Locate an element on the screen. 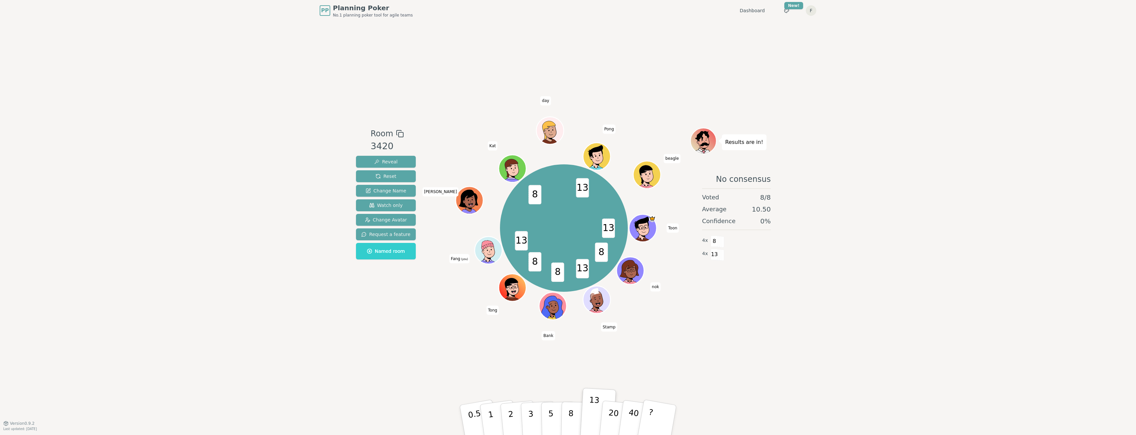 The image size is (1136, 435). button: F is located at coordinates (811, 11).